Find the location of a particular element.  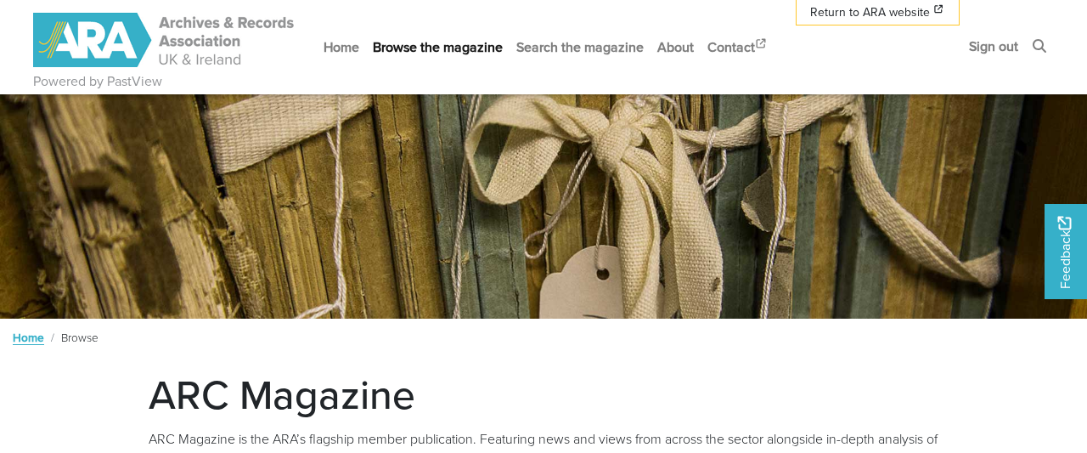

a: Sign out is located at coordinates (993, 46).